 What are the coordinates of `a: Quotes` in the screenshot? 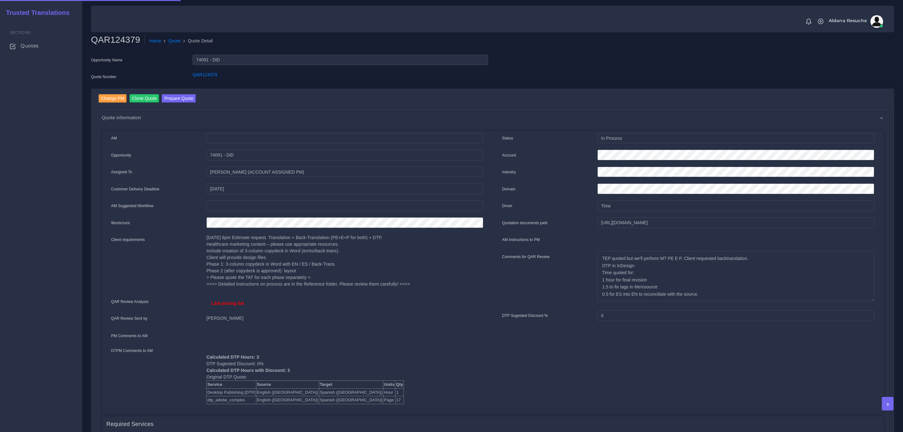 It's located at (41, 46).